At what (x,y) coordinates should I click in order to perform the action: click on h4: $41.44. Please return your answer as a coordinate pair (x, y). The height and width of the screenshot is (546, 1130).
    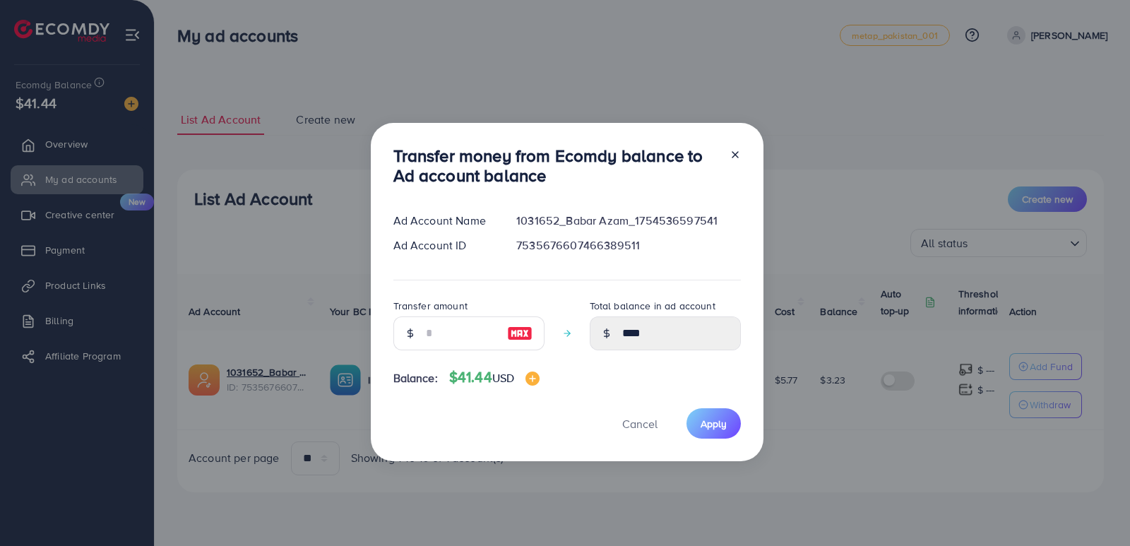
    Looking at the image, I should click on (494, 377).